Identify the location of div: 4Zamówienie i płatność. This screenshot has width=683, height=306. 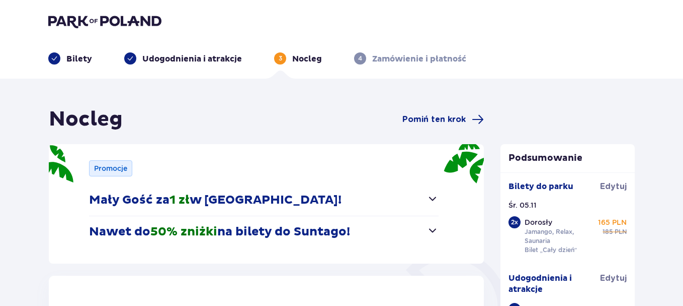
(410, 58).